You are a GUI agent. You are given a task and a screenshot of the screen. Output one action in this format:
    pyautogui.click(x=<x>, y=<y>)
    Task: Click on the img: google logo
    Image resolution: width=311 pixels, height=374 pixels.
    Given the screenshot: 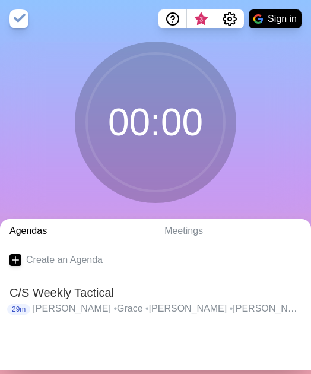 What is the action you would take?
    pyautogui.click(x=258, y=19)
    